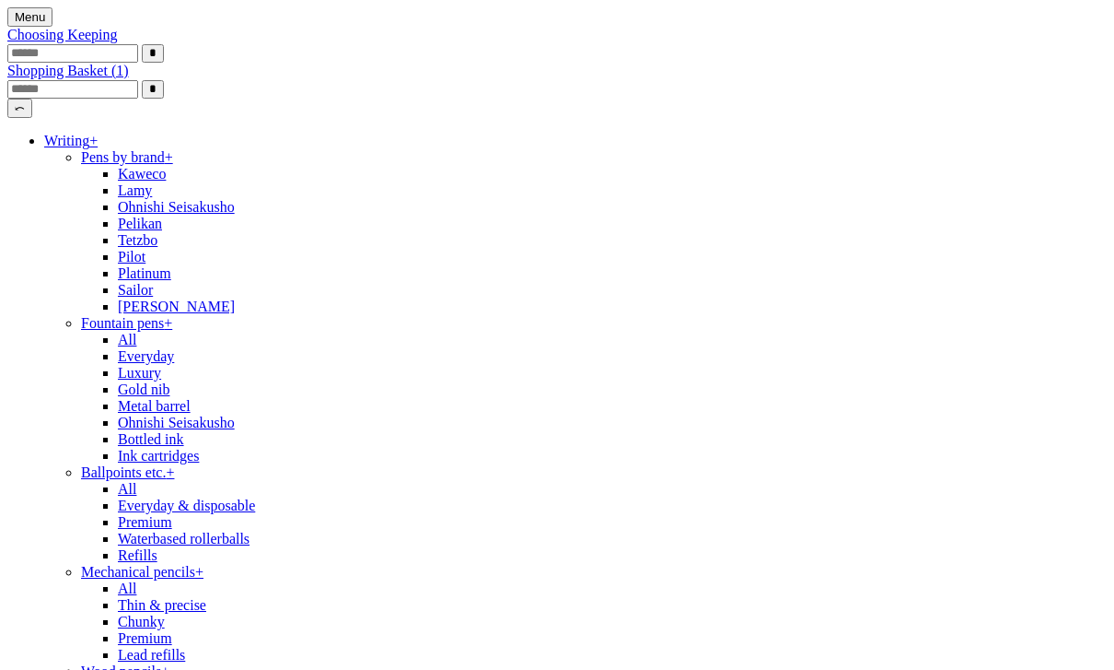 The image size is (1114, 670). I want to click on a: Everyday, so click(146, 355).